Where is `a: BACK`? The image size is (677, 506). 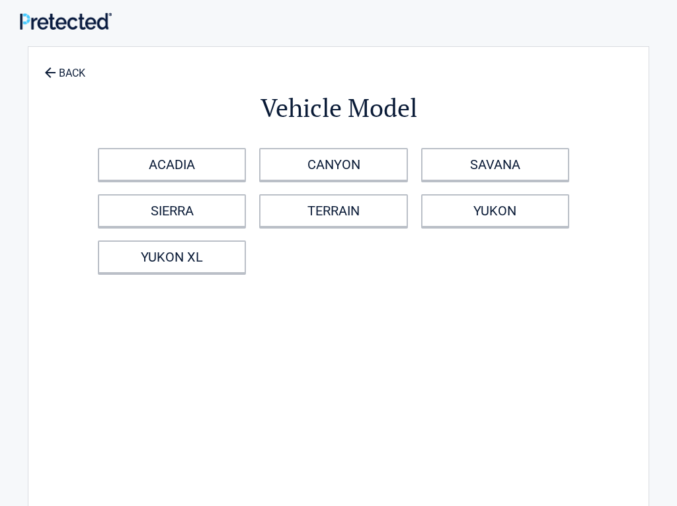
a: BACK is located at coordinates (65, 67).